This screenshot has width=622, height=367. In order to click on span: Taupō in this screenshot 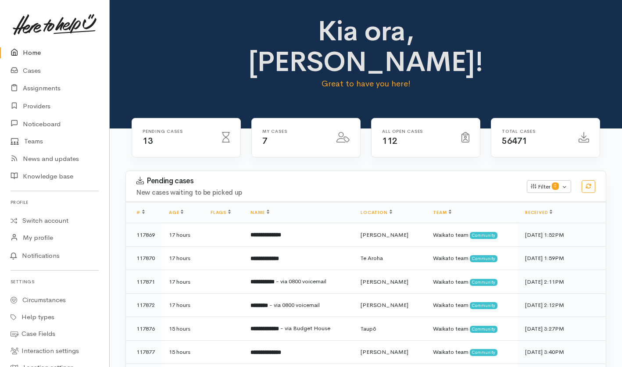, I will do `click(368, 328)`.